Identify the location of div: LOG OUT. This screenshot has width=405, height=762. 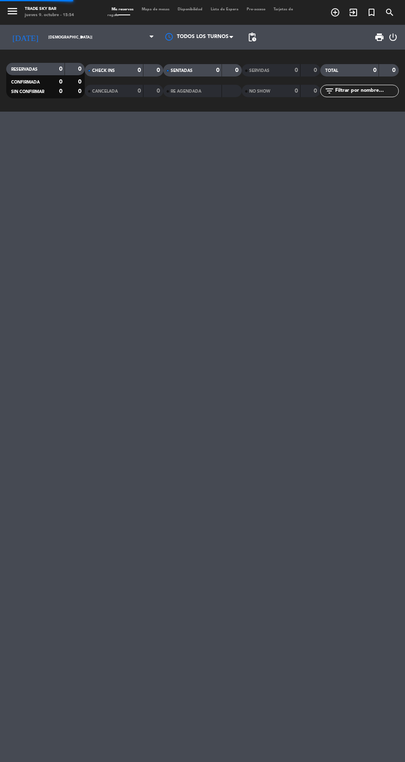
(393, 37).